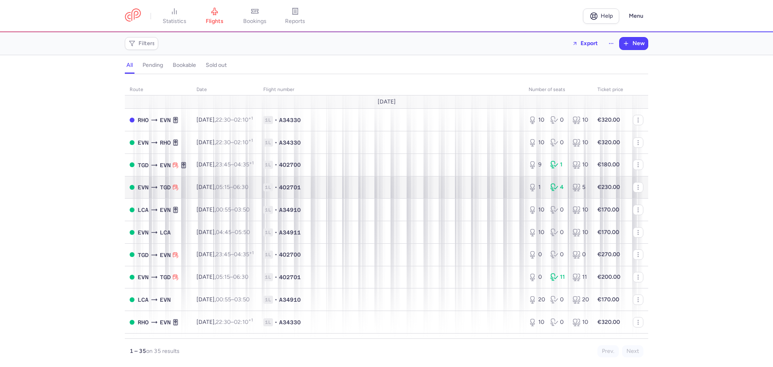 The image size is (773, 367). Describe the element at coordinates (610, 90) in the screenshot. I see `th: Ticket price` at that location.